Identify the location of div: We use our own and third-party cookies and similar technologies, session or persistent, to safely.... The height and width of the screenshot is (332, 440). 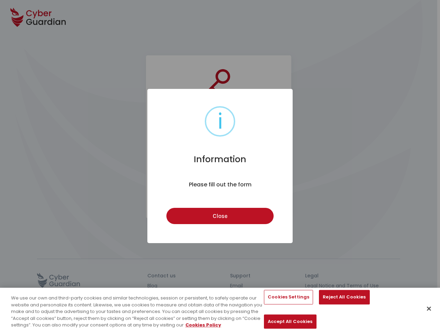
(137, 311).